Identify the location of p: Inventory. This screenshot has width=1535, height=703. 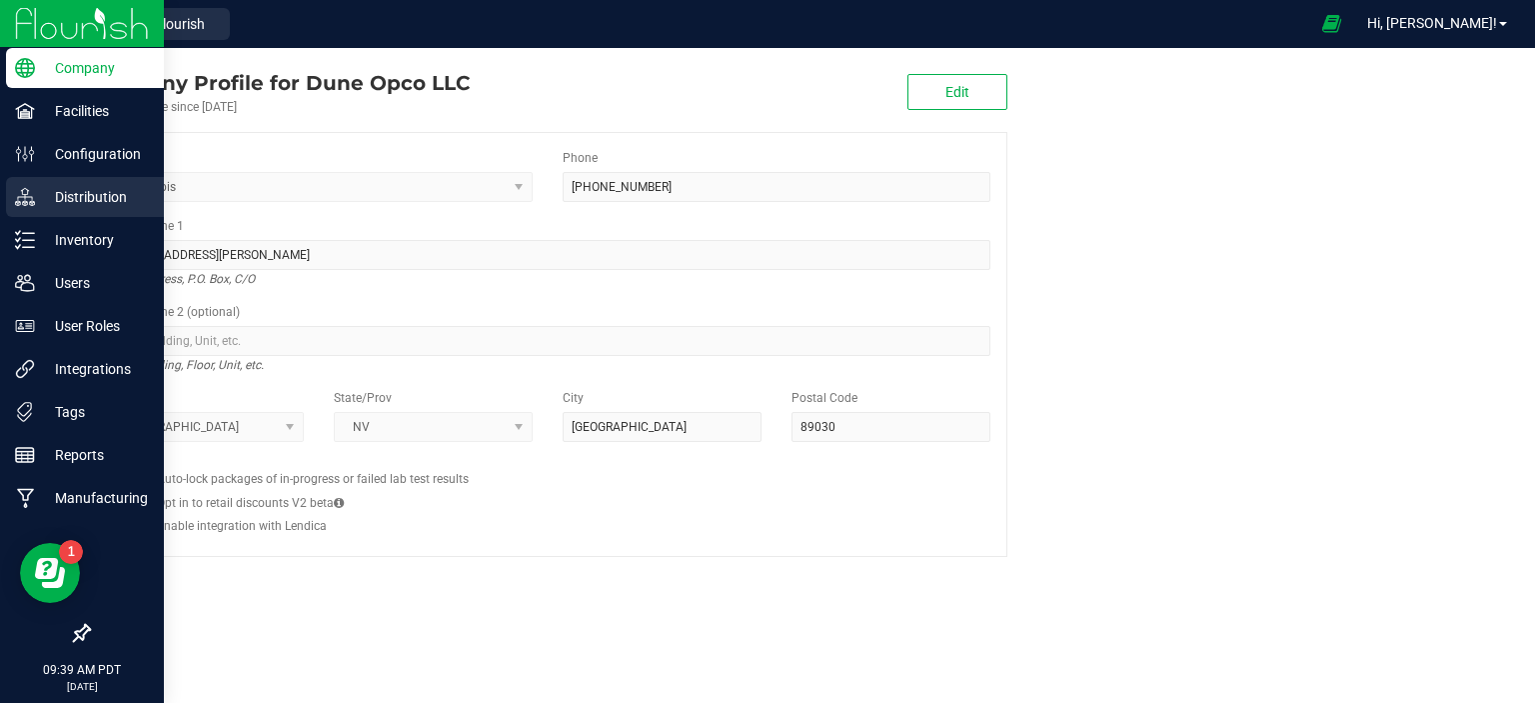
(95, 240).